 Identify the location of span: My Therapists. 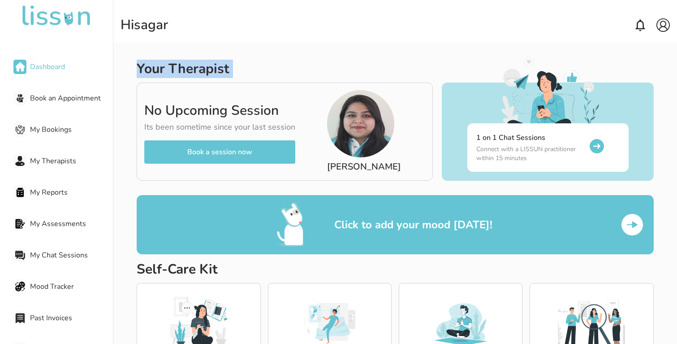
(71, 161).